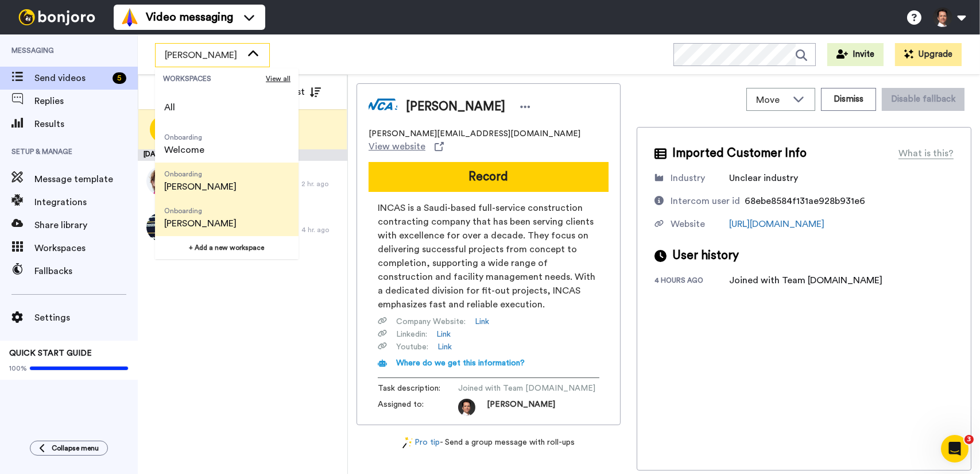 The image size is (980, 474). I want to click on img: bj-logo-header-white.svg, so click(57, 17).